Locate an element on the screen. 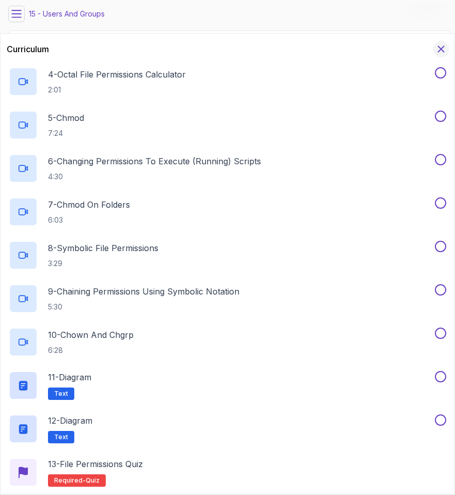 Image resolution: width=455 pixels, height=495 pixels. button: 6-Changing Permissions To Execute (Running) Scripts4:30 is located at coordinates (228, 168).